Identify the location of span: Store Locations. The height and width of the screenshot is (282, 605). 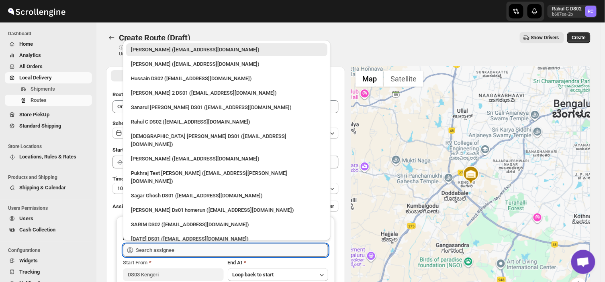
(50, 147).